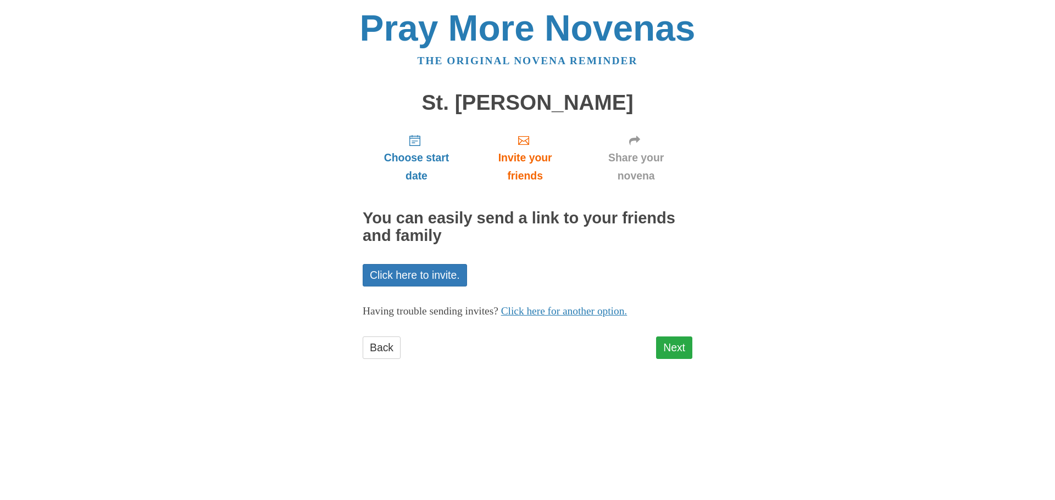 The width and height of the screenshot is (1055, 500). I want to click on a: Click here for another option., so click(564, 311).